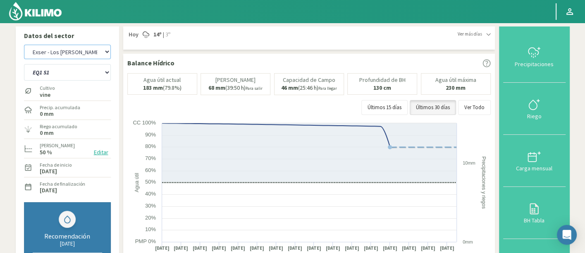 The image size is (585, 253). Describe the element at coordinates (567, 235) in the screenshot. I see `div: Open Intercom Messenger` at that location.